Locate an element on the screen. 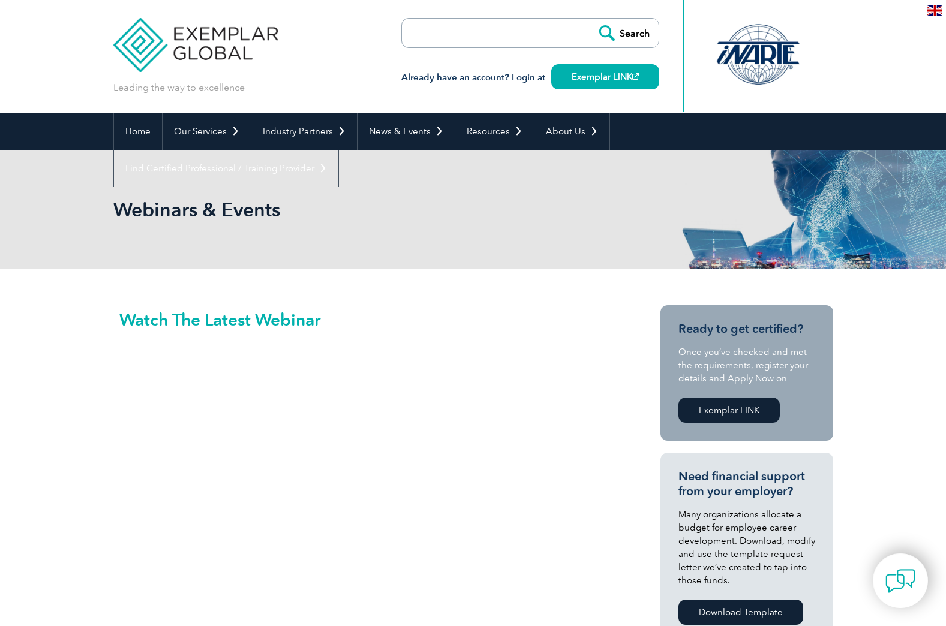  a: Industry Partners is located at coordinates (304, 131).